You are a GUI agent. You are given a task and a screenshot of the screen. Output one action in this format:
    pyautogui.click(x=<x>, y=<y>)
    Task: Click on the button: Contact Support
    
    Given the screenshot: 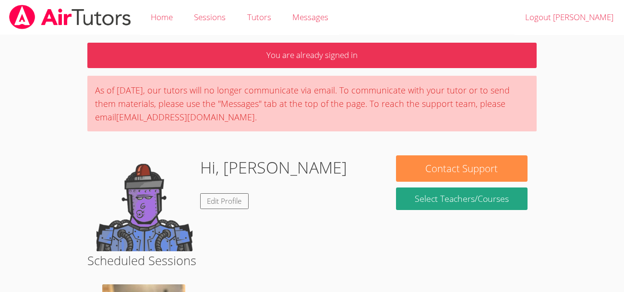 What is the action you would take?
    pyautogui.click(x=462, y=168)
    